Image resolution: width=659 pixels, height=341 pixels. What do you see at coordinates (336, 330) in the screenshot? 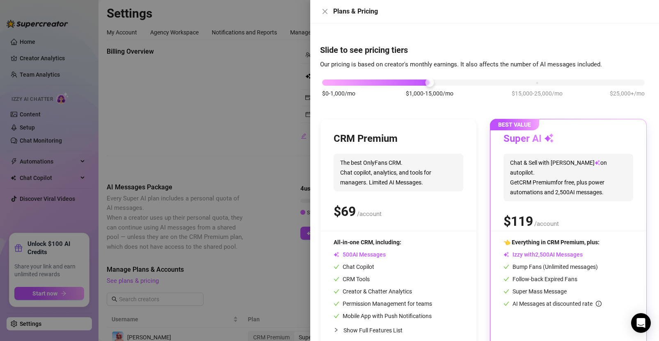
I see `span: collapsed` at bounding box center [336, 330].